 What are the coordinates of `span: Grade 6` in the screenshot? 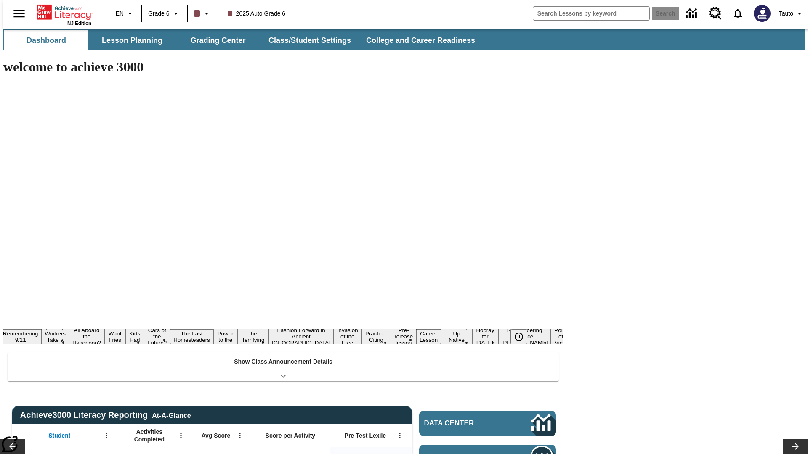 It's located at (159, 13).